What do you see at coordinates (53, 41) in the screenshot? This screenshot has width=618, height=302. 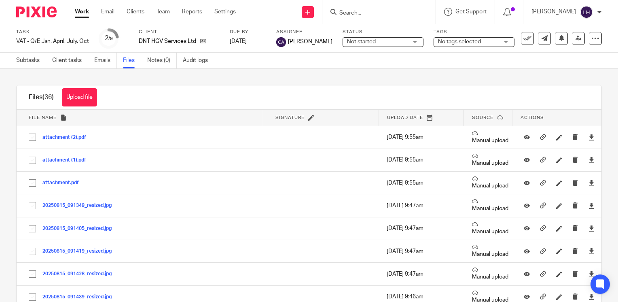 I see `div: VAT - Q/E Jan, April, July, Oct` at bounding box center [53, 41].